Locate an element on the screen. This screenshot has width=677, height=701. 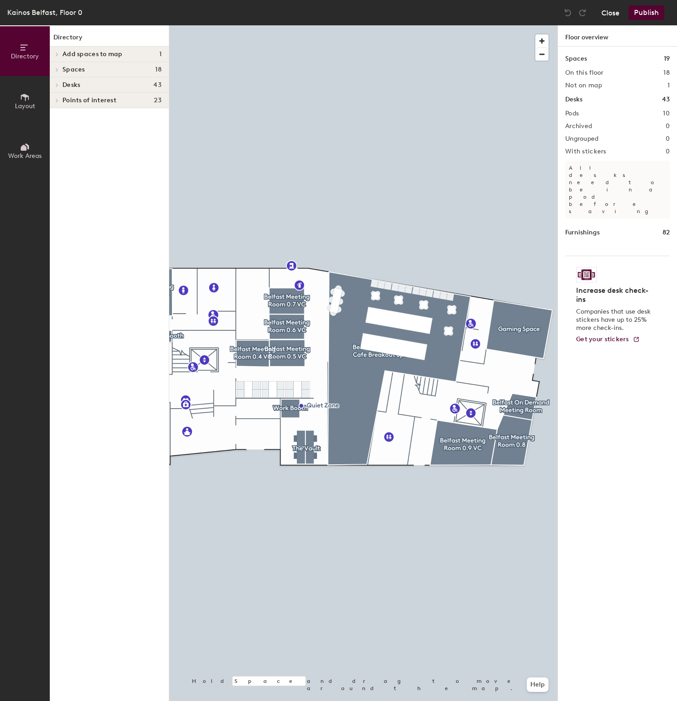
h2: Archived is located at coordinates (579, 126).